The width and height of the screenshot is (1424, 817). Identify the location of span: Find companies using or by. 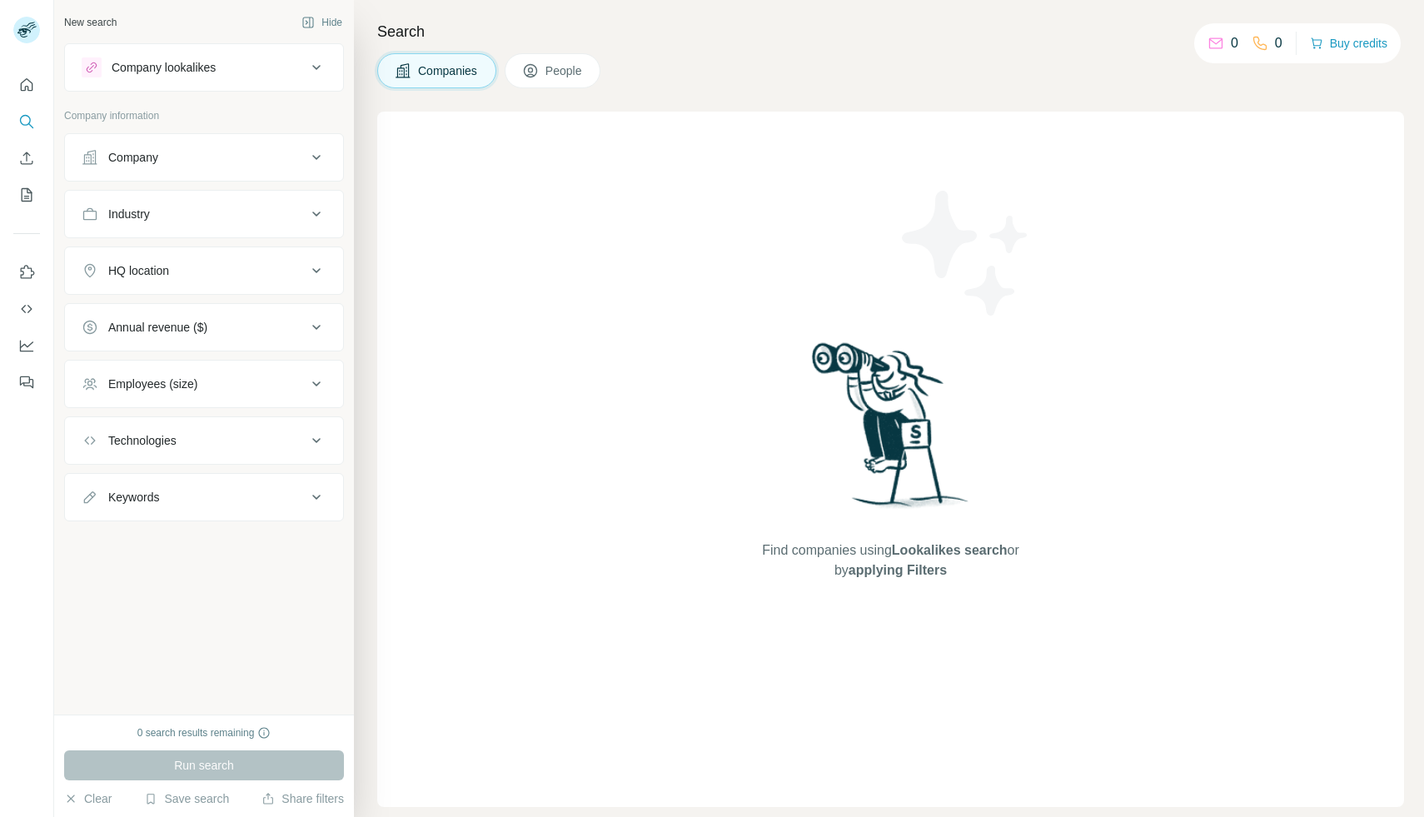
(890, 560).